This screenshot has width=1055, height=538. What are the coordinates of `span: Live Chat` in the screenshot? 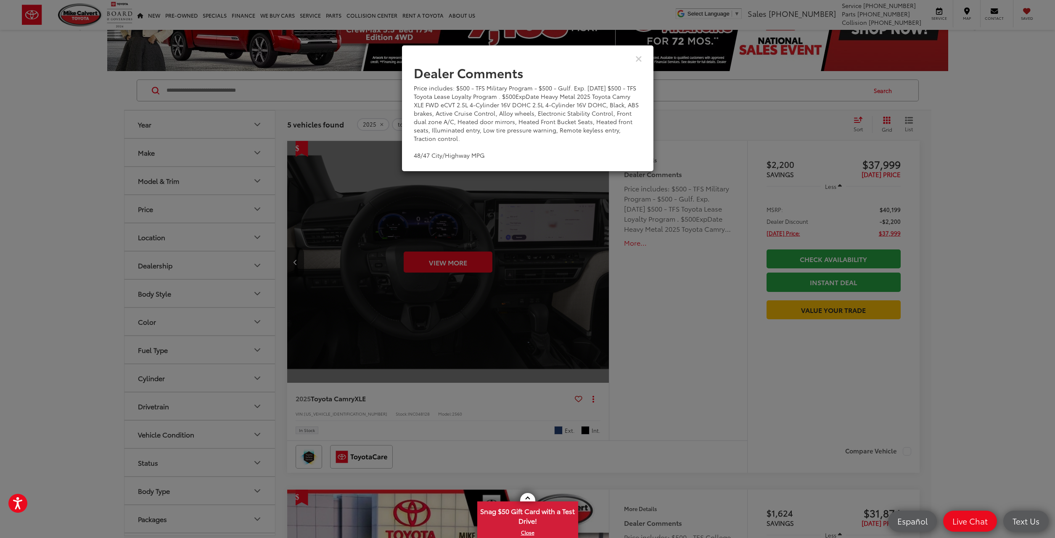 It's located at (970, 521).